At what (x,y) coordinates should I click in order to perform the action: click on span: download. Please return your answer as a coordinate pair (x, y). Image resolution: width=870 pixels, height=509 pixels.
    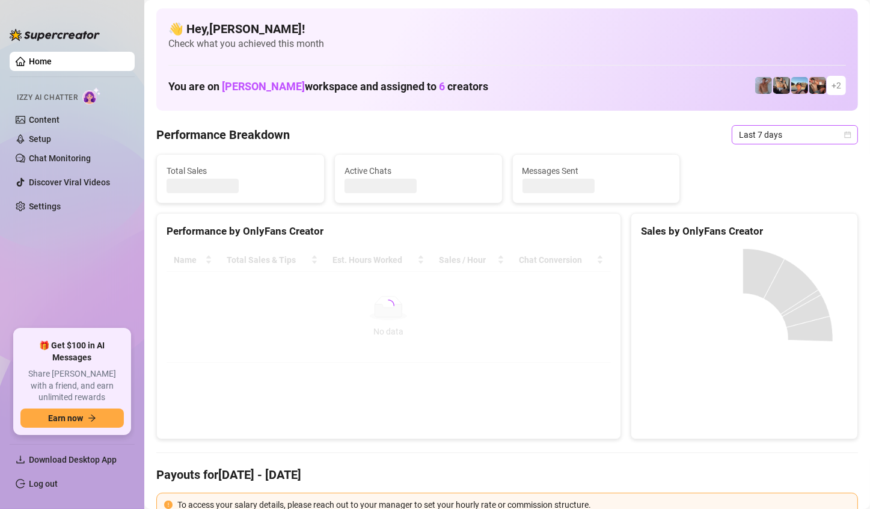
    Looking at the image, I should click on (20, 460).